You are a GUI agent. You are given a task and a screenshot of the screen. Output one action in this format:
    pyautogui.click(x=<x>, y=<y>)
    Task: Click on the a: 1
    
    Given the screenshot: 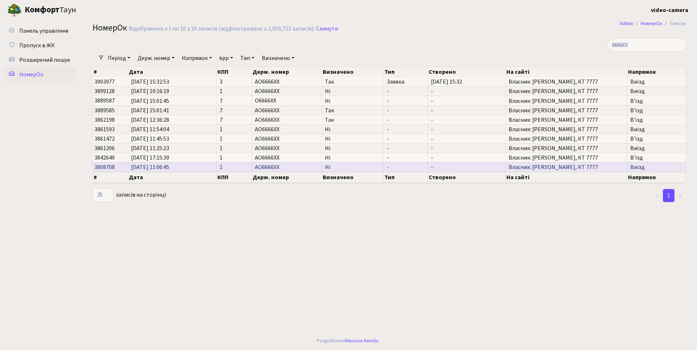 What is the action you would take?
    pyautogui.click(x=669, y=195)
    